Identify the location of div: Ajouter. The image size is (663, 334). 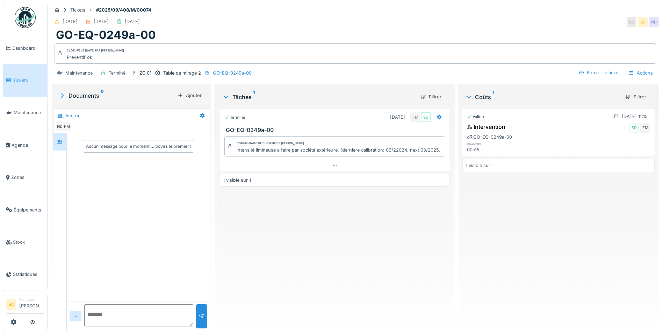
(190, 95).